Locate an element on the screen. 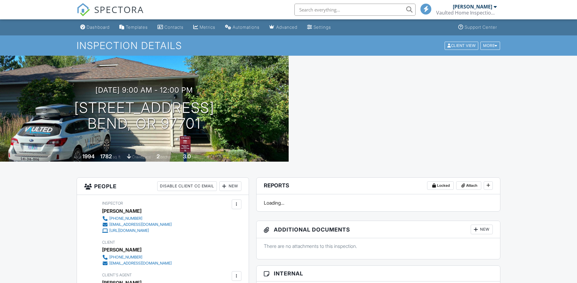  h3: Additional Documents is located at coordinates (378, 230).